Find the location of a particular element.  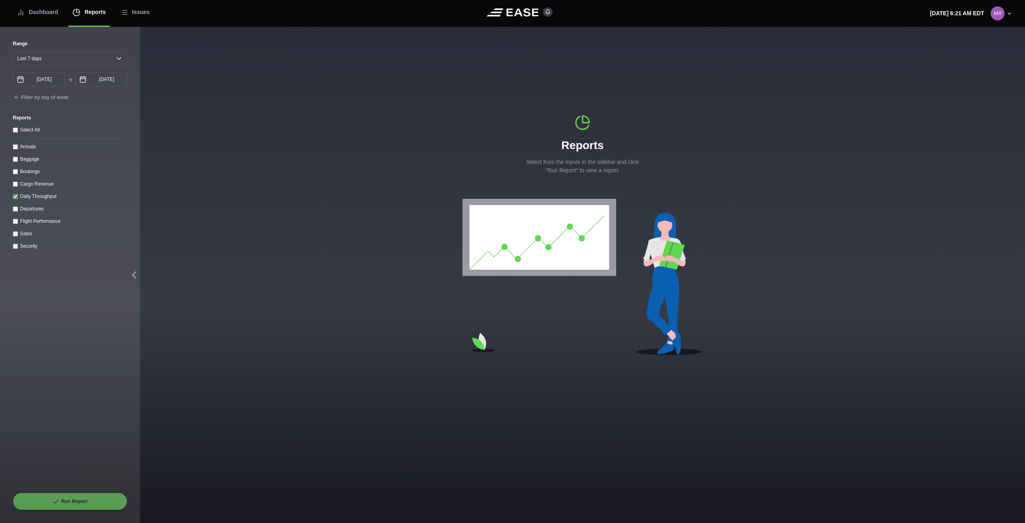

button: Filter by day of week is located at coordinates (40, 98).